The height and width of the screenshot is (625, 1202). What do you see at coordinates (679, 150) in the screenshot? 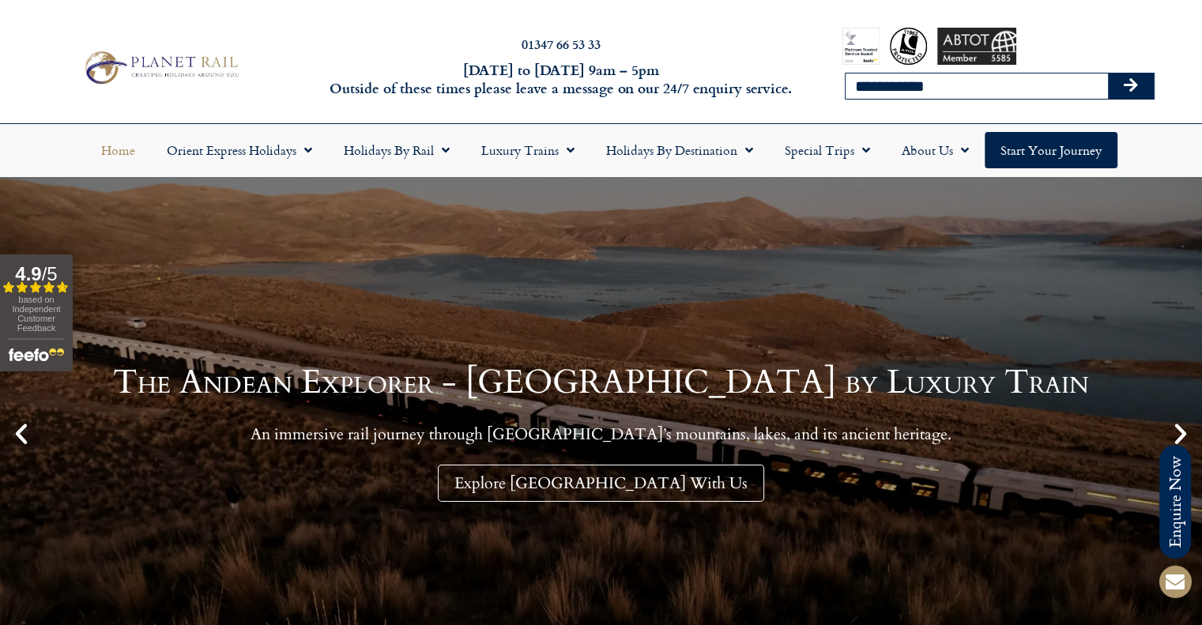
I see `a: Holidays by Destination` at bounding box center [679, 150].